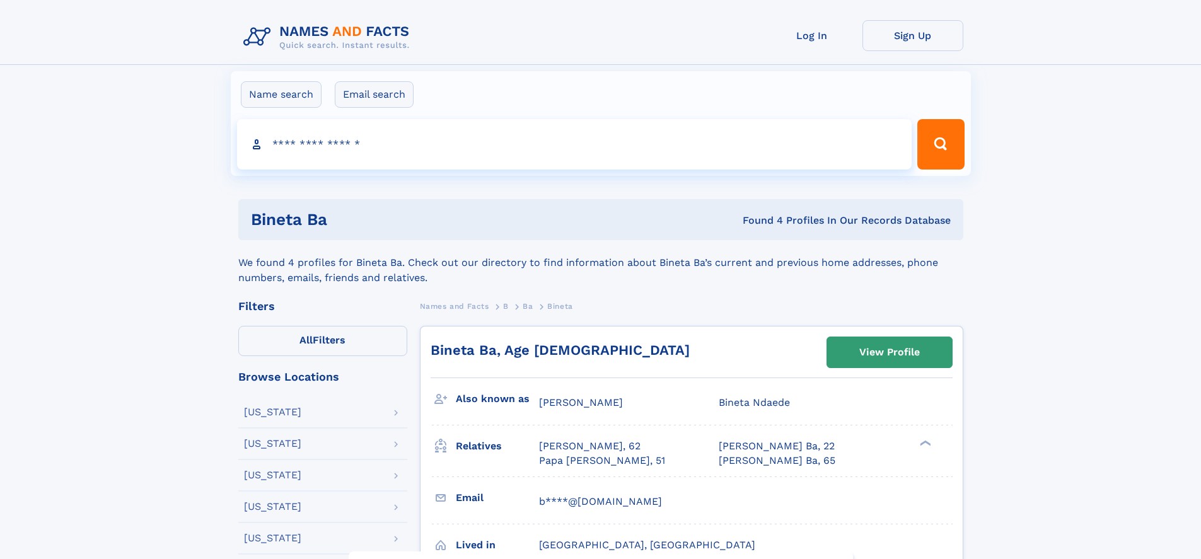  Describe the element at coordinates (374, 95) in the screenshot. I see `label: Email search` at that location.